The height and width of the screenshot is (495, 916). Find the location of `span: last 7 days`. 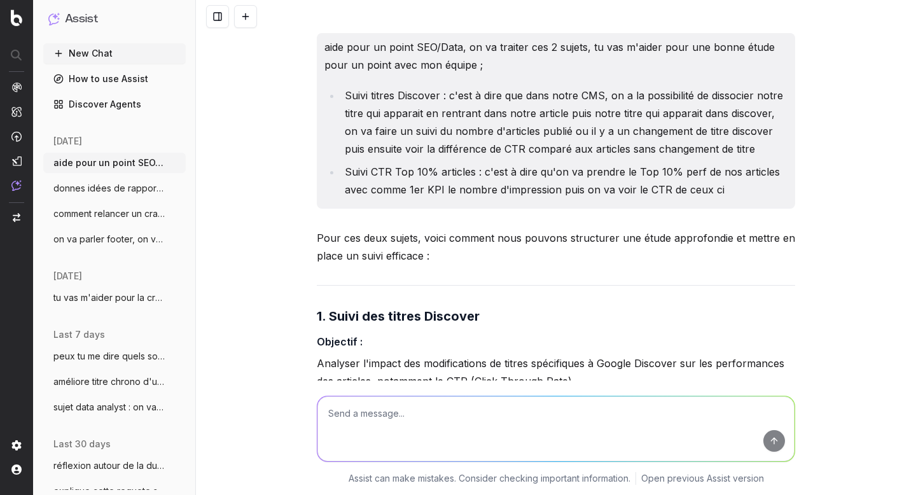

span: last 7 days is located at coordinates (79, 335).